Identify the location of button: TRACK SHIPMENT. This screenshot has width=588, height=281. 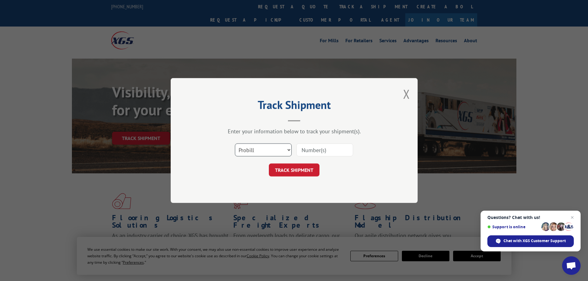
(294, 170).